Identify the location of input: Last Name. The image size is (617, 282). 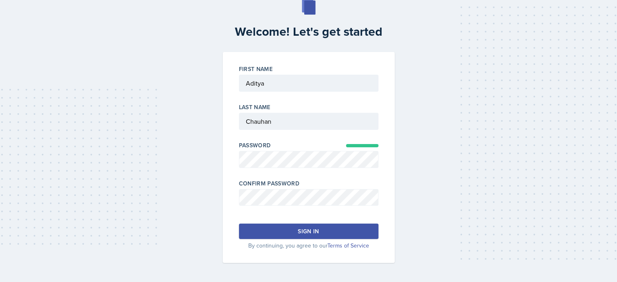
(309, 121).